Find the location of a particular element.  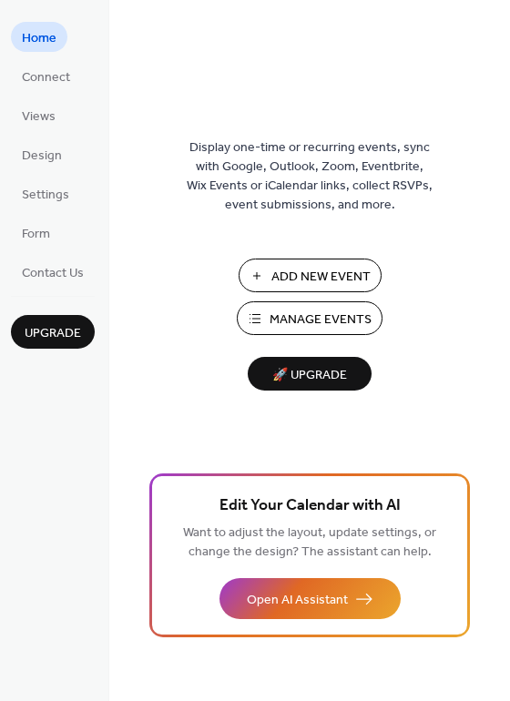

span: Upgrade is located at coordinates (53, 333).